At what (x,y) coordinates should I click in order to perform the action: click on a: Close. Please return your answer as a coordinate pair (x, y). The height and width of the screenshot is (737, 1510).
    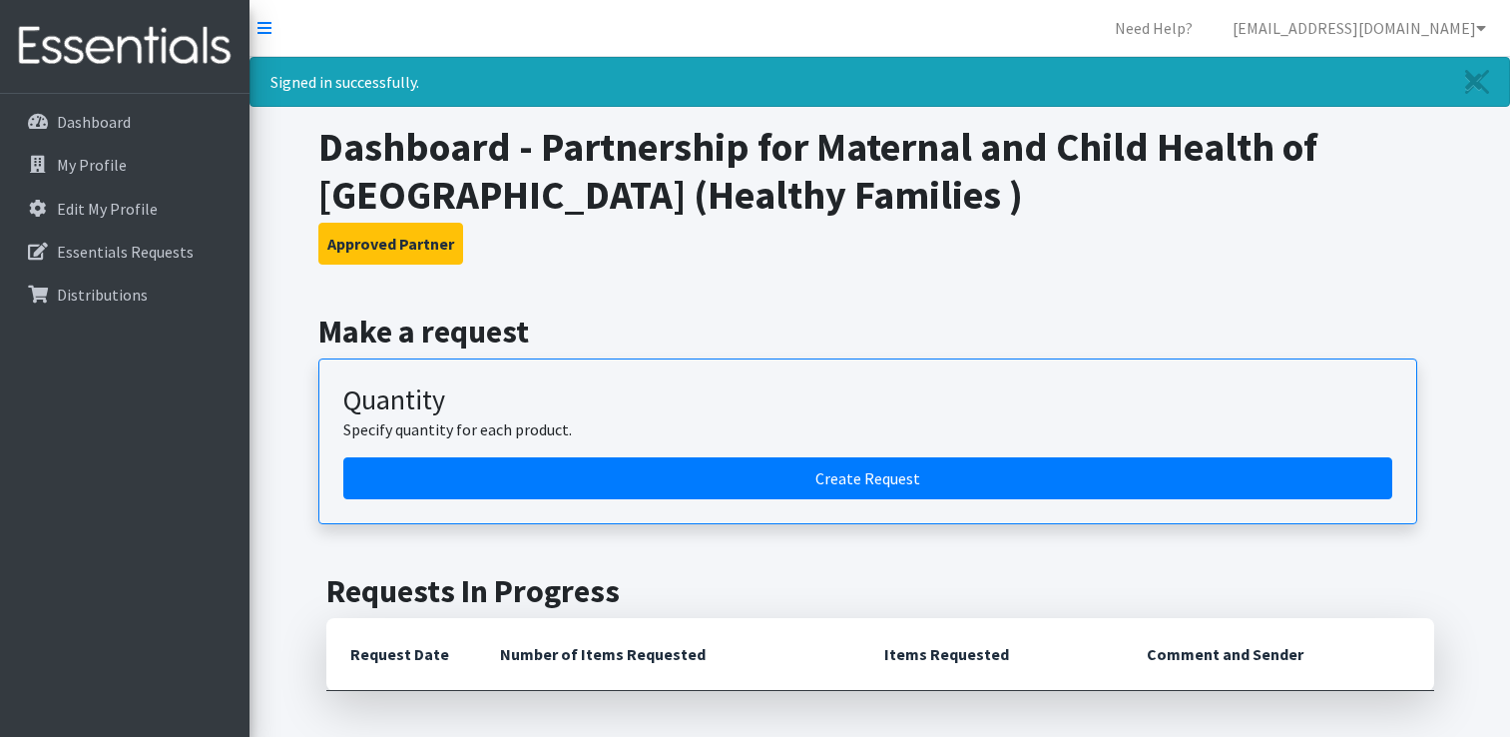
    Looking at the image, I should click on (1477, 82).